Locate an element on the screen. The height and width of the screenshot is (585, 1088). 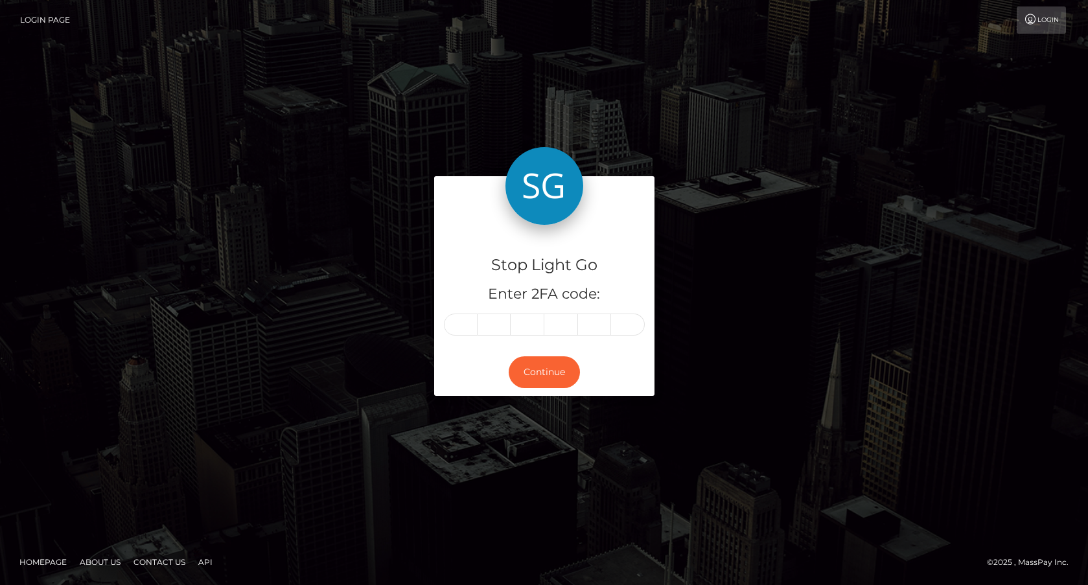
h5: Enter 2FA code: is located at coordinates (544, 294).